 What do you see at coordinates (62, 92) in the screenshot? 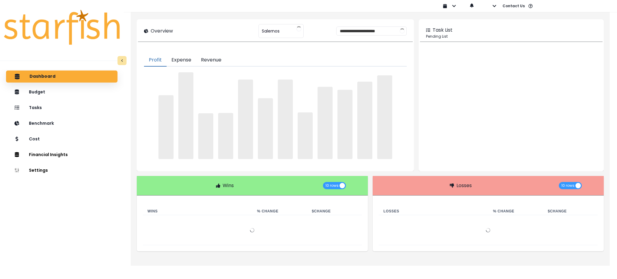
I see `button: Budget` at bounding box center [62, 92].